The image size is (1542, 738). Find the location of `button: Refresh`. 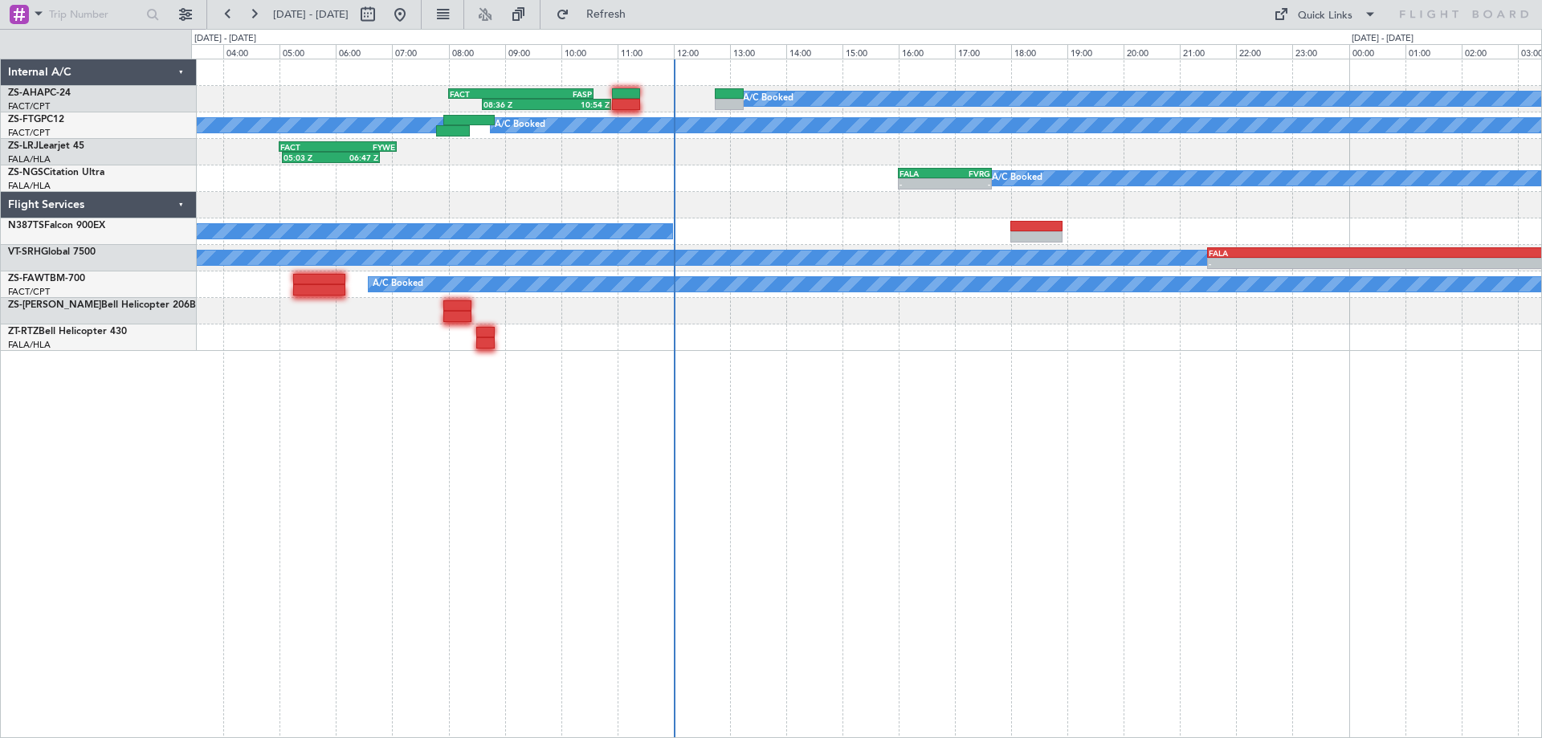

button: Refresh is located at coordinates (597, 14).